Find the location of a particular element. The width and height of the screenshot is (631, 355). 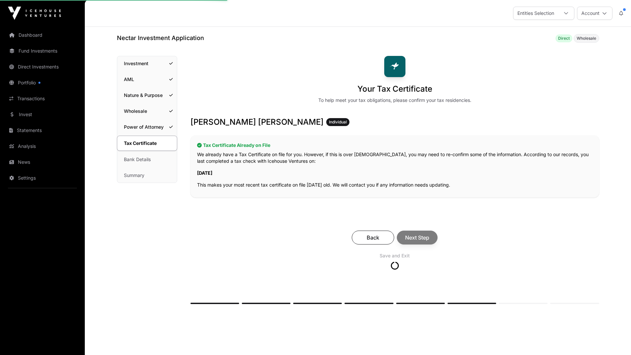

a: AML is located at coordinates (147, 80).